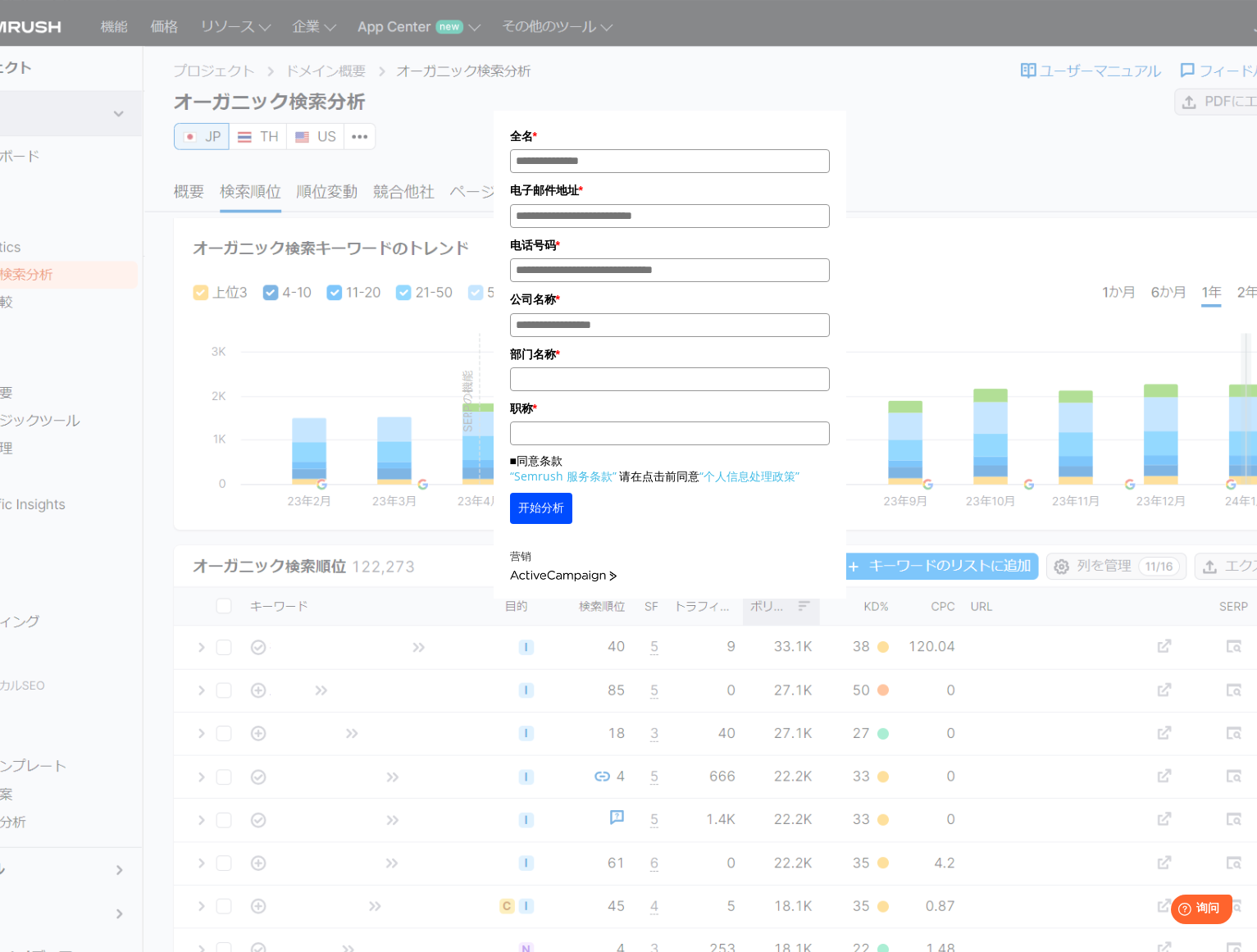  What do you see at coordinates (541, 508) in the screenshot?
I see `font: 开始分析` at bounding box center [541, 508].